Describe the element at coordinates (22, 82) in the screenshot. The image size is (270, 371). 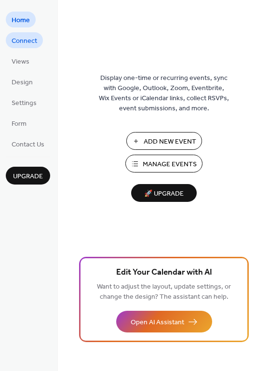
I see `a: Design` at that location.